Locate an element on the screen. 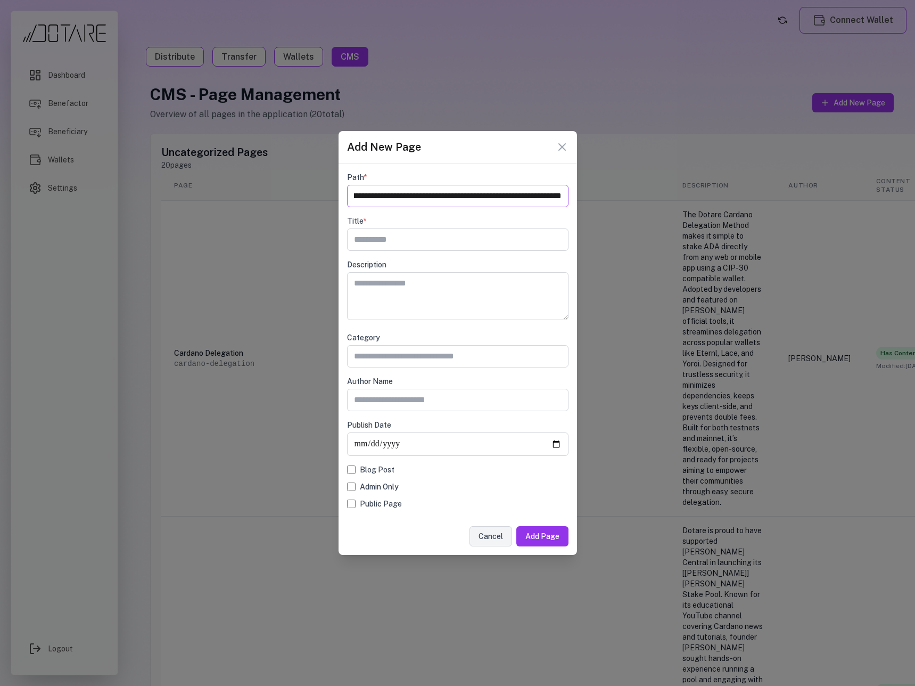  label: Description is located at coordinates (458, 265).